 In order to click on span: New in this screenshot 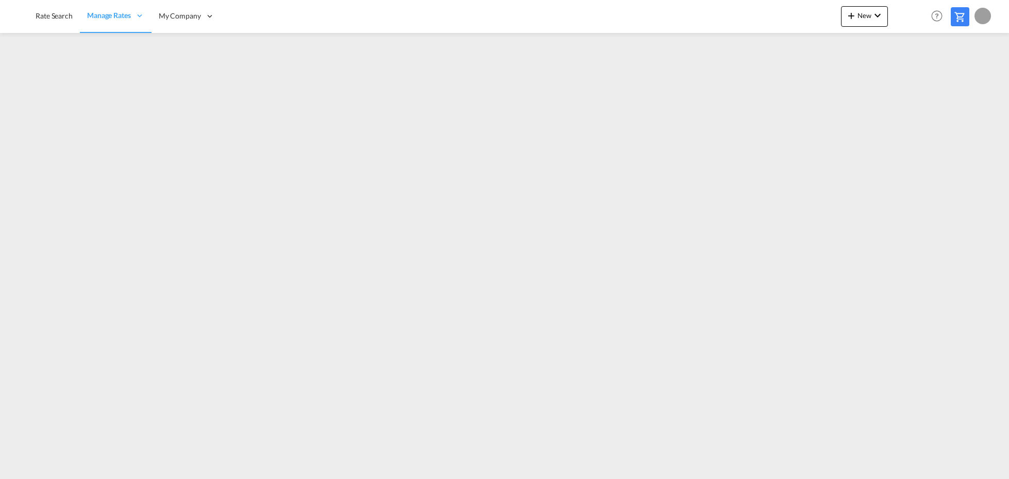, I will do `click(864, 15)`.